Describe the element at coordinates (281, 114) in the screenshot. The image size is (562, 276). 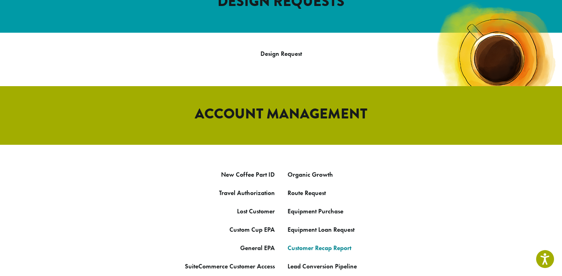
I see `h2: ACCOUNT MANAGEMENT` at that location.